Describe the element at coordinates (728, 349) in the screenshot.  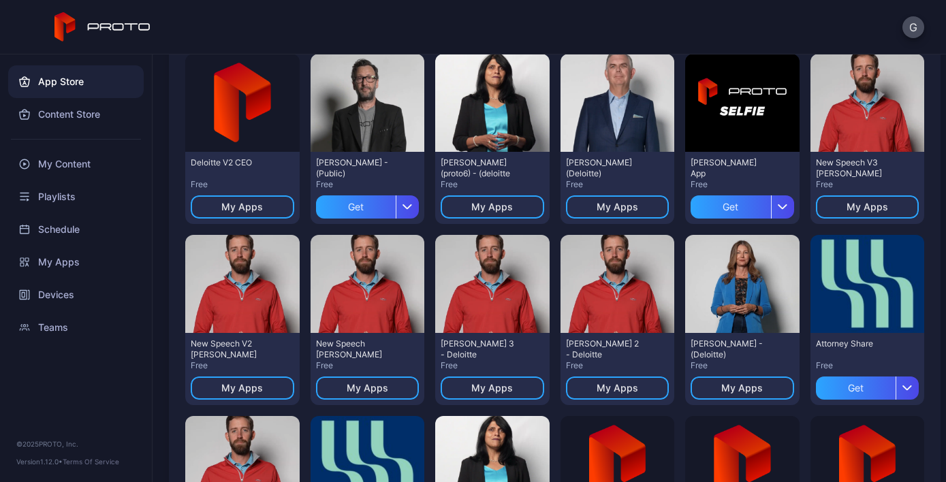
I see `div: Kim Christfort - (Deloitte)` at that location.